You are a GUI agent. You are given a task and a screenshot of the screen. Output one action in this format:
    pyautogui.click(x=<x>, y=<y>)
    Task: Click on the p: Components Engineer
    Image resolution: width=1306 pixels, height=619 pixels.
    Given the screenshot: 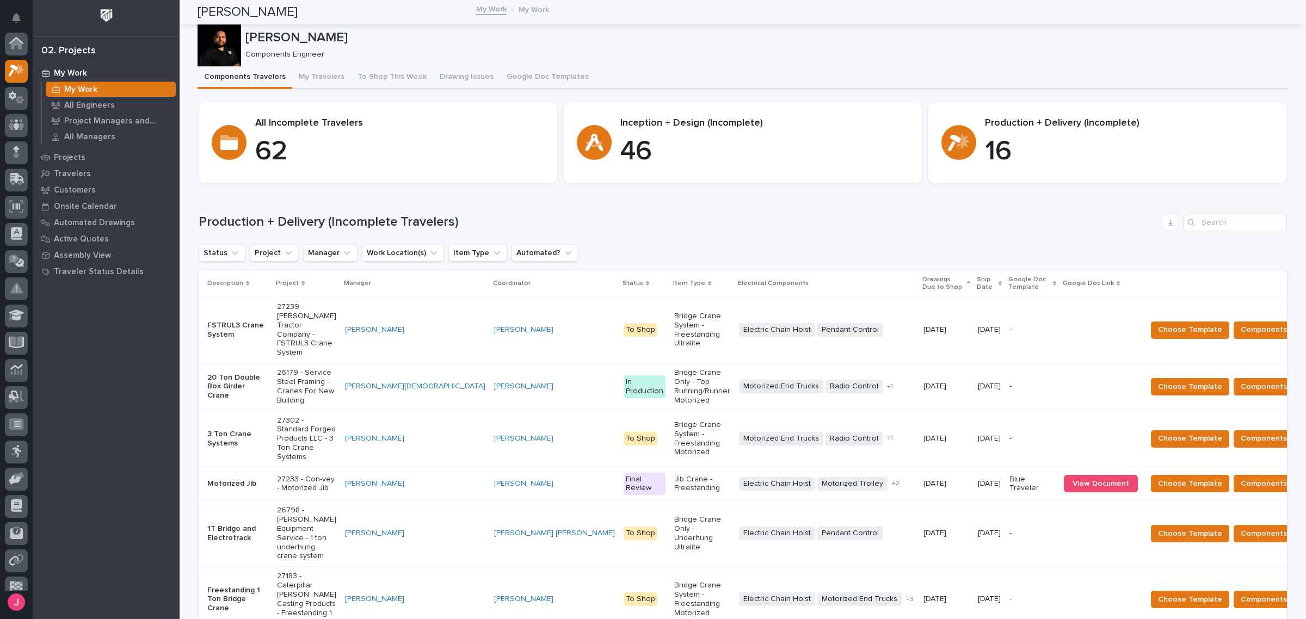 What is the action you would take?
    pyautogui.click(x=762, y=54)
    